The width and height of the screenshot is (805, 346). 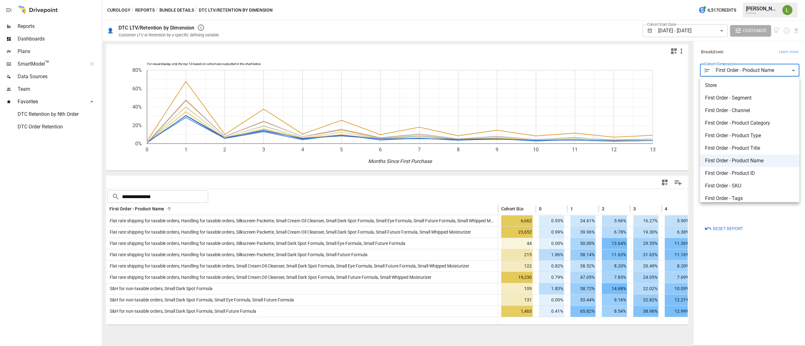 What do you see at coordinates (749, 161) in the screenshot?
I see `span: First Order - Product Name` at bounding box center [749, 161].